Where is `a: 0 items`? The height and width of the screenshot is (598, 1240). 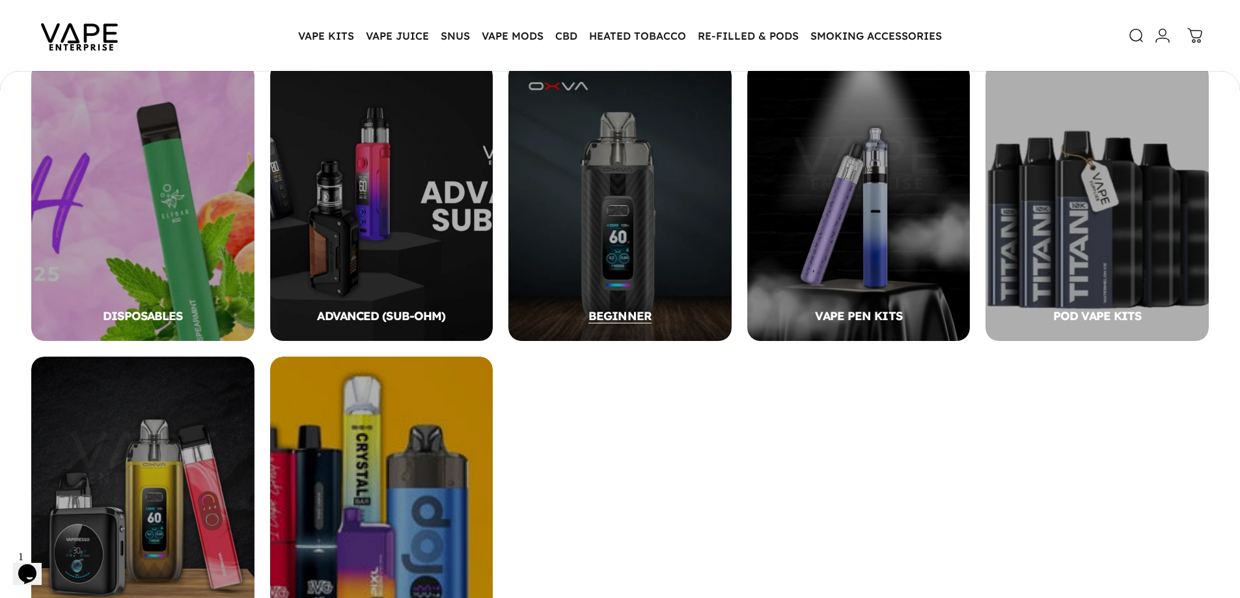
a: 0 items is located at coordinates (1195, 36).